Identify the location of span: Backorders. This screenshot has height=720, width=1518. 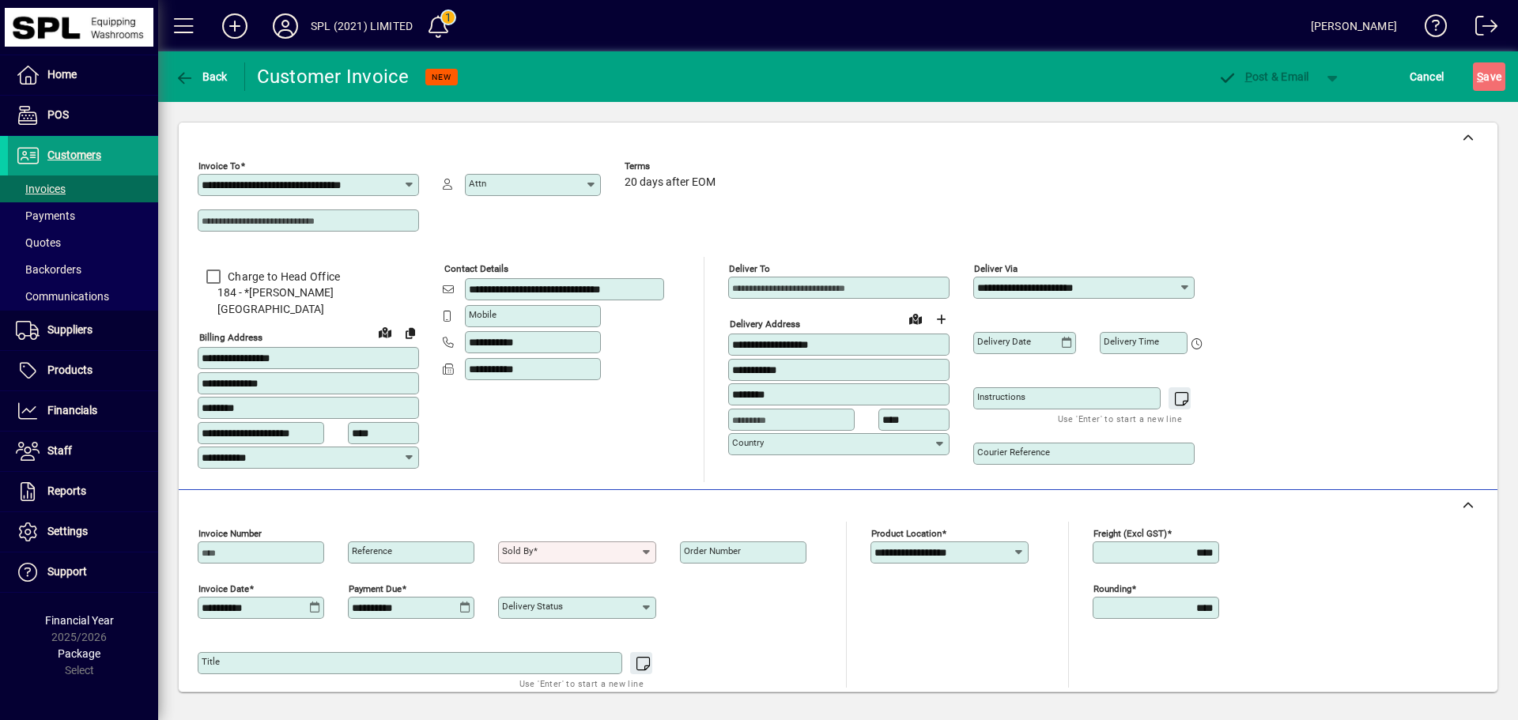
(48, 270).